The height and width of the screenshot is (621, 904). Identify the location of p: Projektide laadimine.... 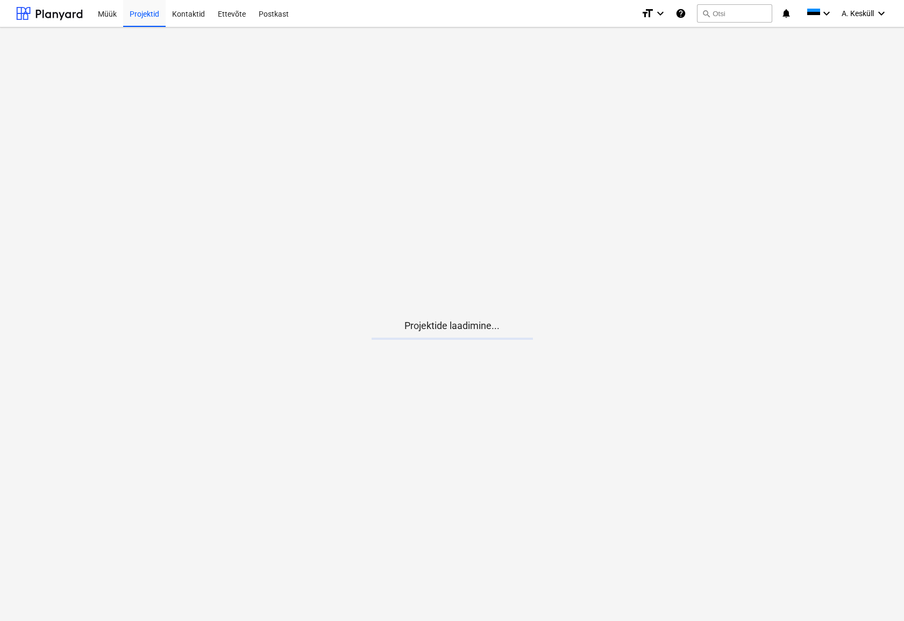
(453, 326).